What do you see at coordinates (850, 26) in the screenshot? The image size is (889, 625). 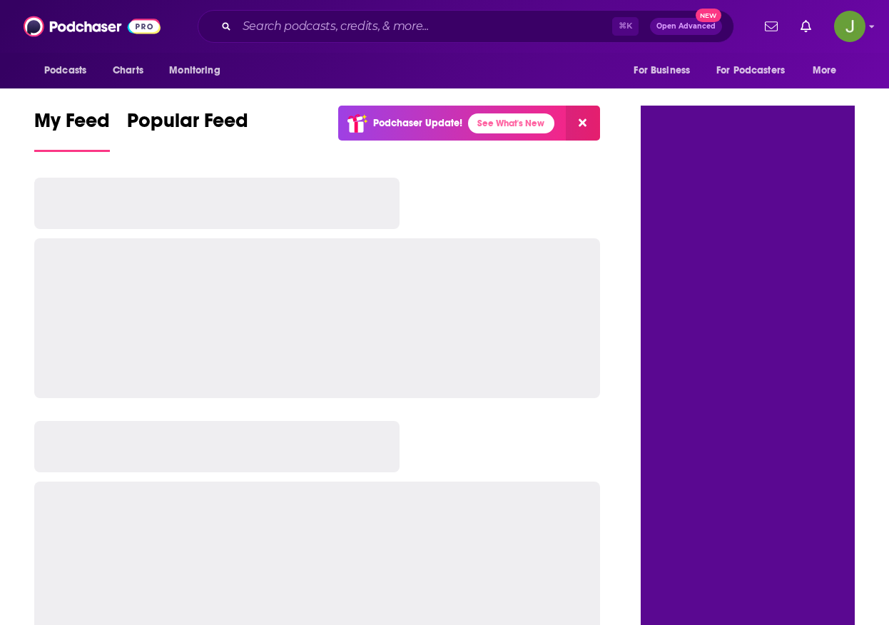 I see `button: Show profile menu` at bounding box center [850, 26].